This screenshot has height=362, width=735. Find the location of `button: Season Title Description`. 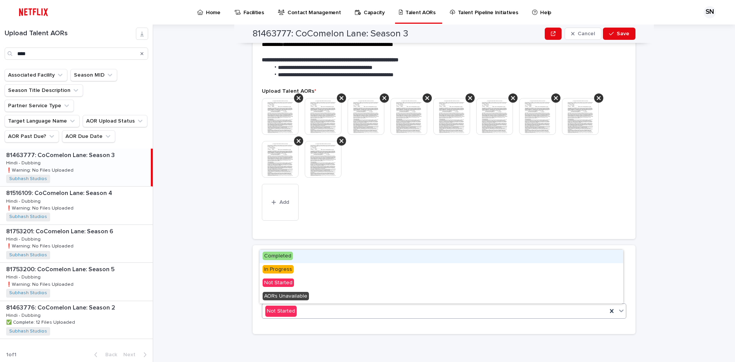

button: Season Title Description is located at coordinates (44, 90).